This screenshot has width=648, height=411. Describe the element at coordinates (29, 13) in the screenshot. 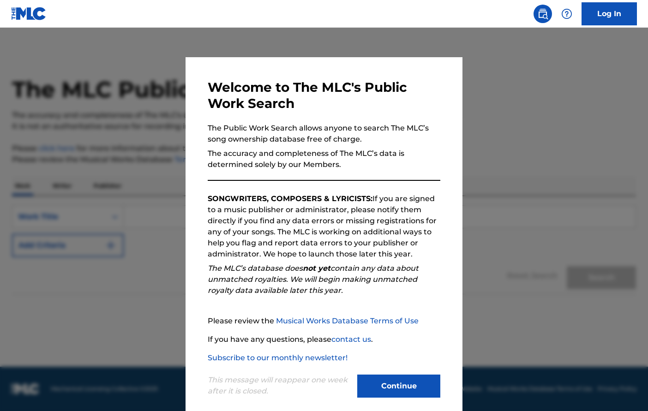

I see `img: MLC Logo` at that location.